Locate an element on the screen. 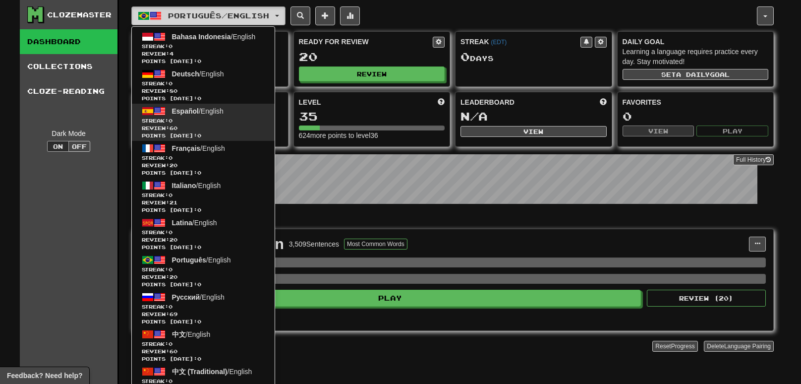 This screenshot has height=384, width=801. span: N/A is located at coordinates (474, 116).